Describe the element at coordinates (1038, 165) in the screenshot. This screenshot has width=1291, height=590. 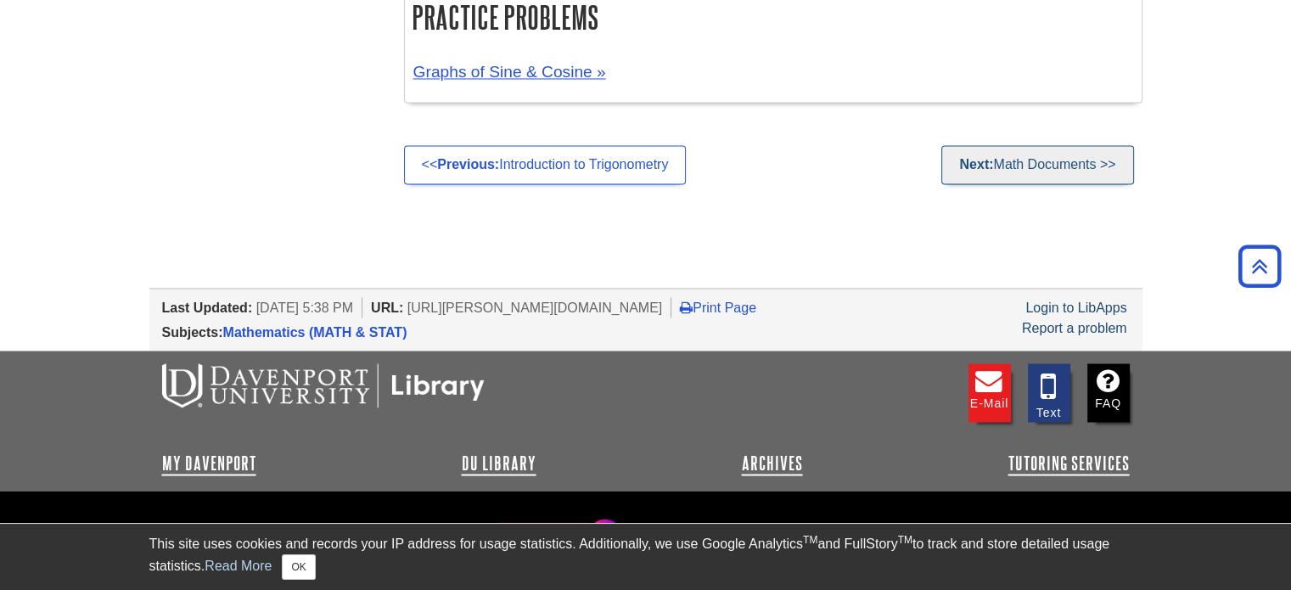
I see `a: Next:Math Documents >>` at that location.